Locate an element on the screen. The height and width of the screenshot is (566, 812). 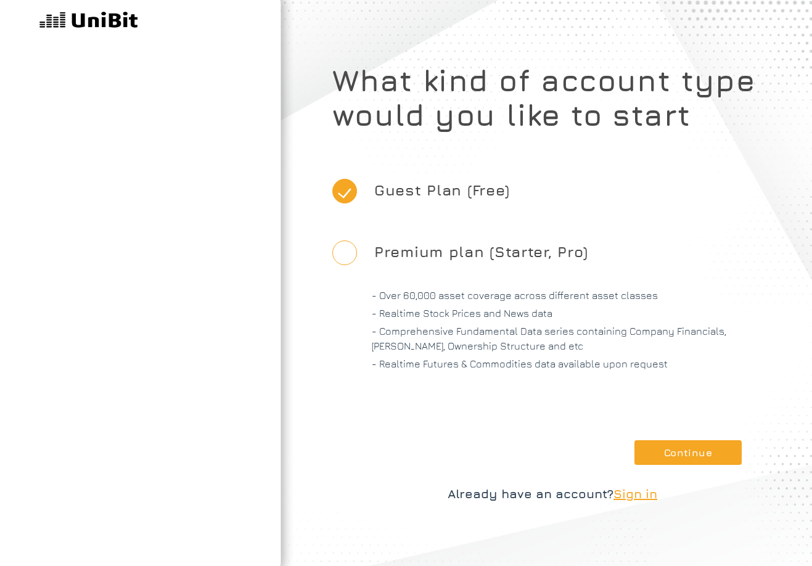
label: Premium plan (Starter, Pro) is located at coordinates (481, 252).